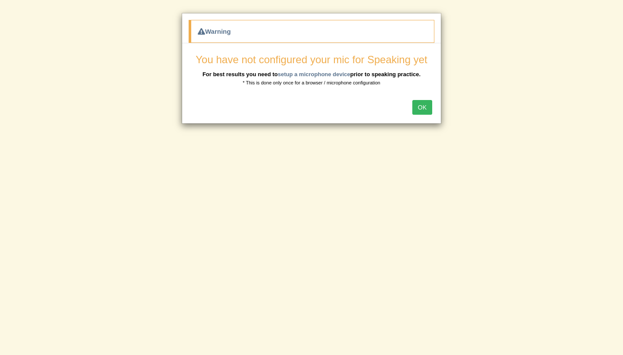 Image resolution: width=623 pixels, height=355 pixels. What do you see at coordinates (422, 107) in the screenshot?
I see `button: OK` at bounding box center [422, 107].